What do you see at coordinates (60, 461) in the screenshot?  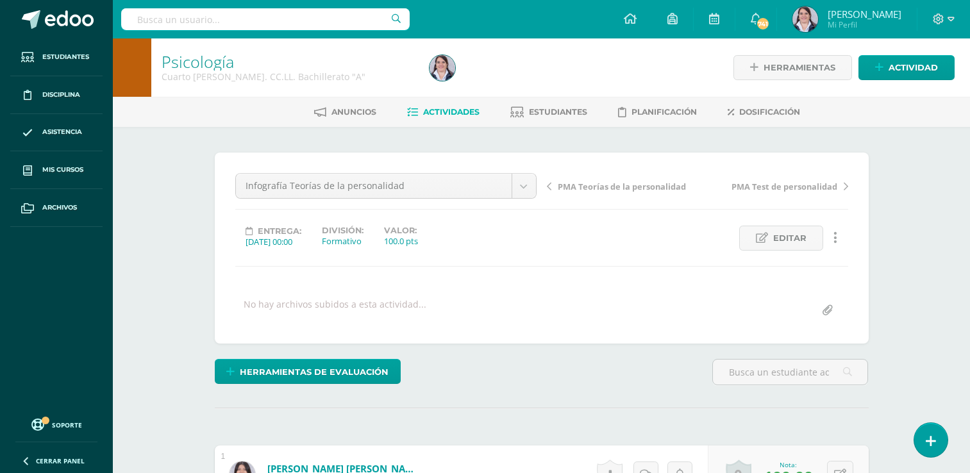 I see `span: Cerrar panel` at bounding box center [60, 461].